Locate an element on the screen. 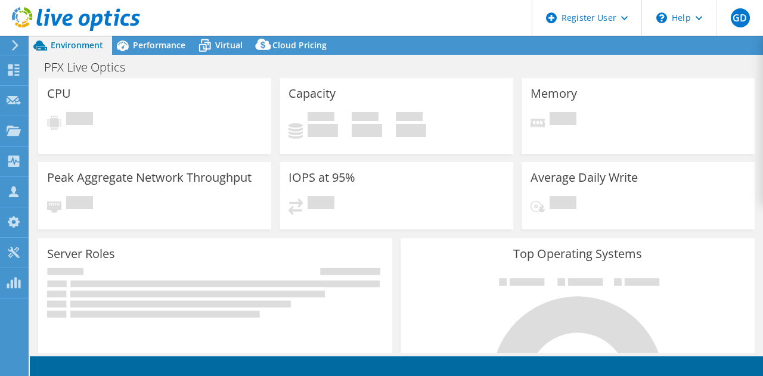 This screenshot has height=376, width=763. svg: \n is located at coordinates (662, 18).